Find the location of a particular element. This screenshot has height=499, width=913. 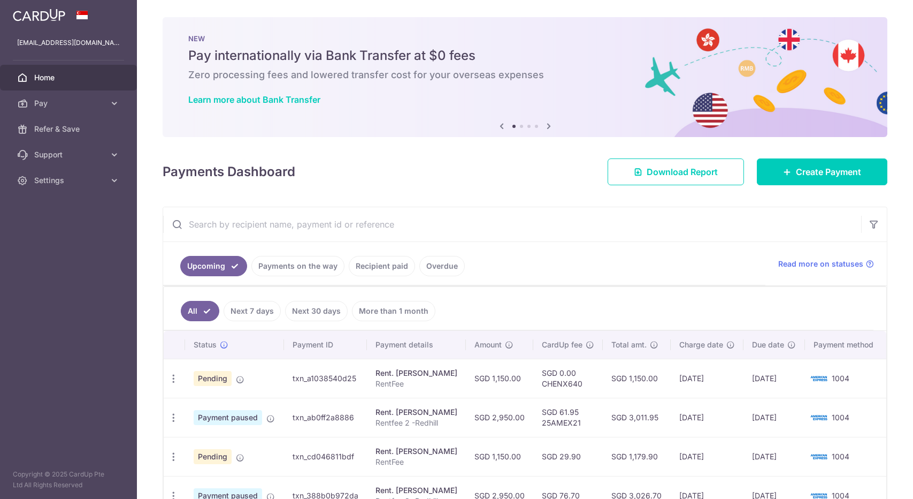

span: Create Payment is located at coordinates (829, 172).